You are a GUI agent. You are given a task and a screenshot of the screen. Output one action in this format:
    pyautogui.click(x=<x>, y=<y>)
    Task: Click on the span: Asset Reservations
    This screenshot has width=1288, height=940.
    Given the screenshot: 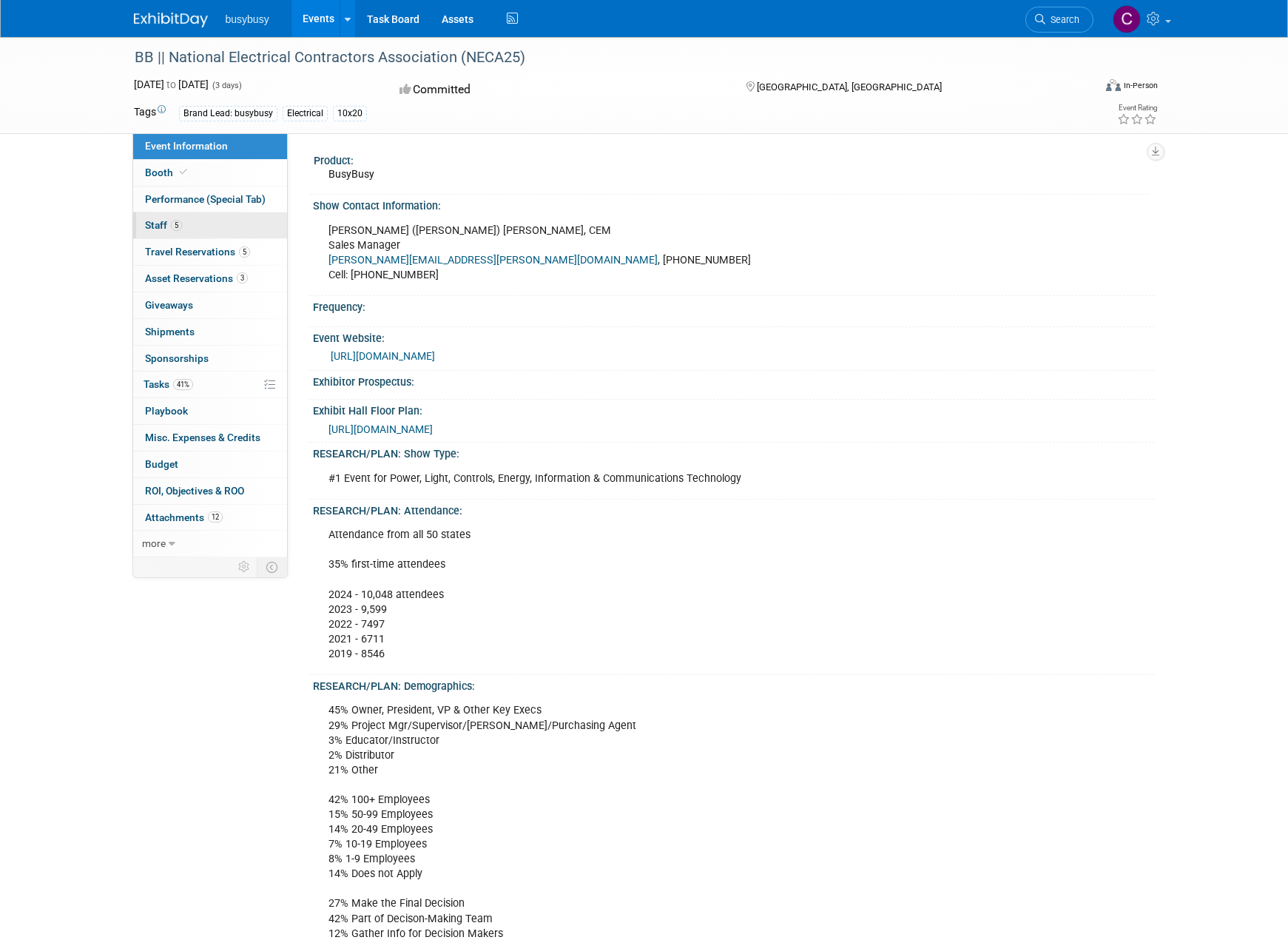 What is the action you would take?
    pyautogui.click(x=196, y=278)
    